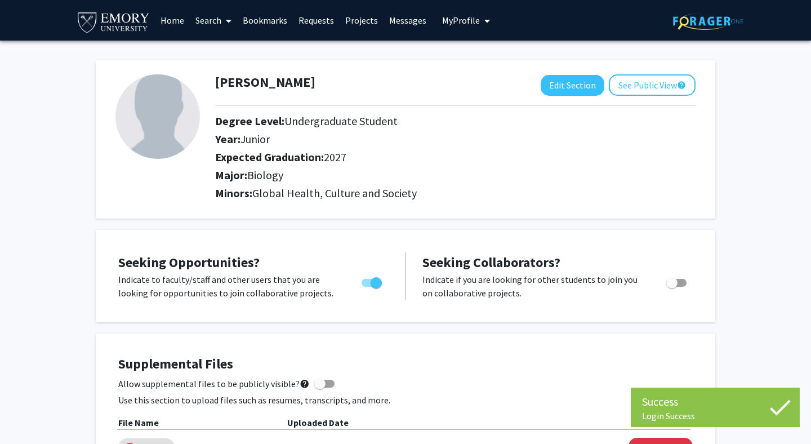  What do you see at coordinates (341, 121) in the screenshot?
I see `span: Undergraduate Student` at bounding box center [341, 121].